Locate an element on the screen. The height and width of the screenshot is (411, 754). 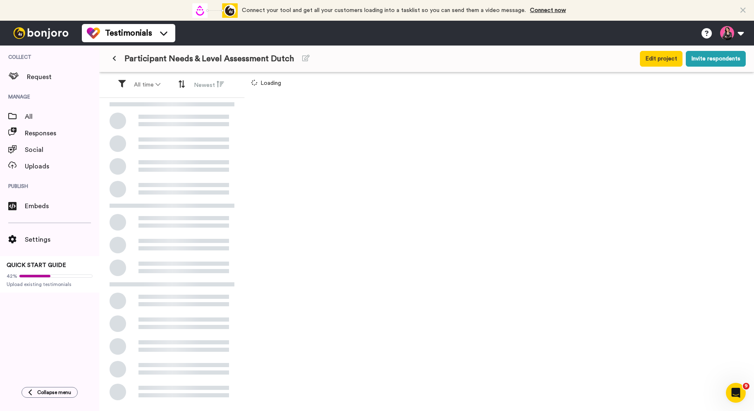
a: Connect now is located at coordinates (548, 10).